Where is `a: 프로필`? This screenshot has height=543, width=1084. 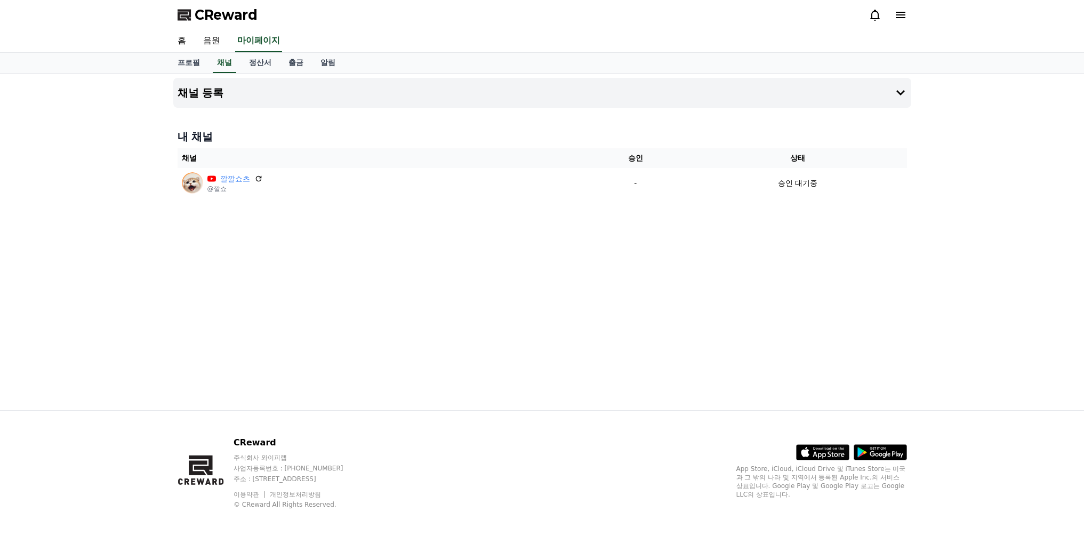
a: 프로필 is located at coordinates (189, 63).